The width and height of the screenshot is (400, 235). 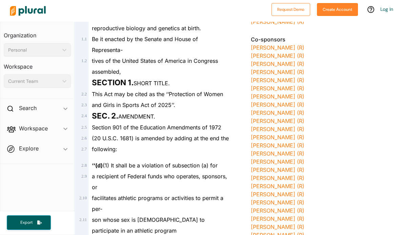 I want to click on div: Current Team, so click(x=34, y=81).